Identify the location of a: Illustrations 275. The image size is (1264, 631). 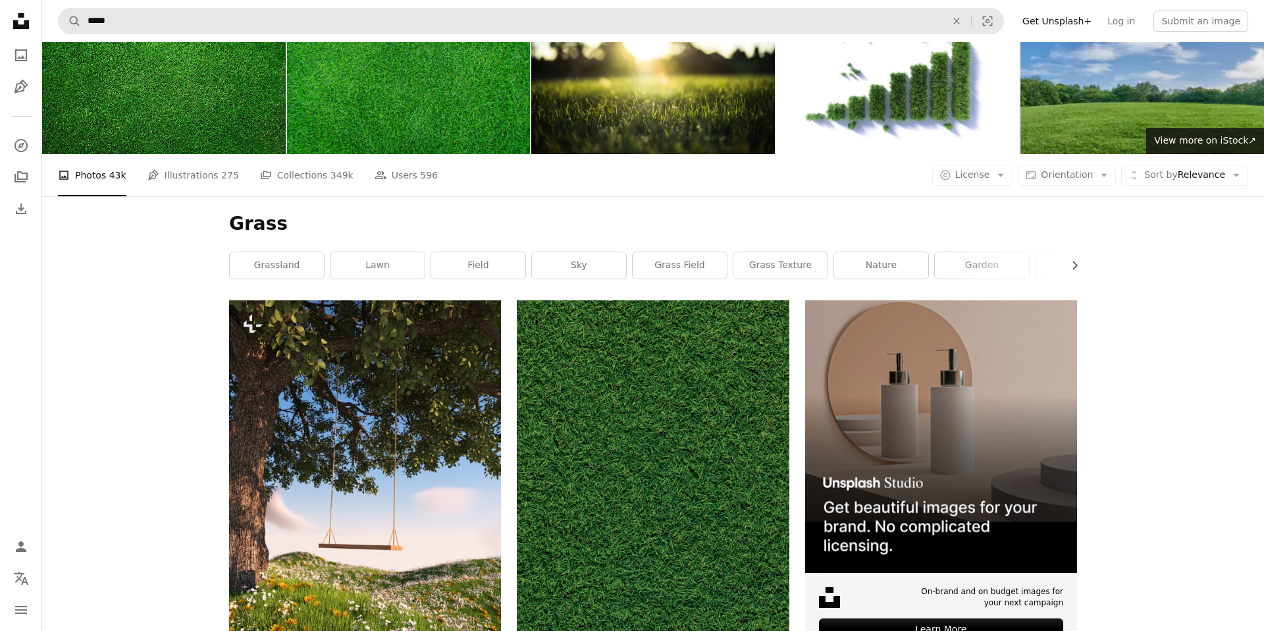
(193, 175).